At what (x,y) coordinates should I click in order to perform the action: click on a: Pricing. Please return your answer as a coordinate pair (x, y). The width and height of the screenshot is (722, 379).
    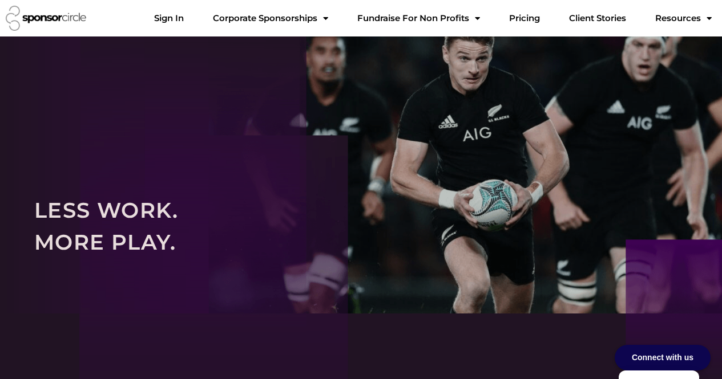
    Looking at the image, I should click on (524, 18).